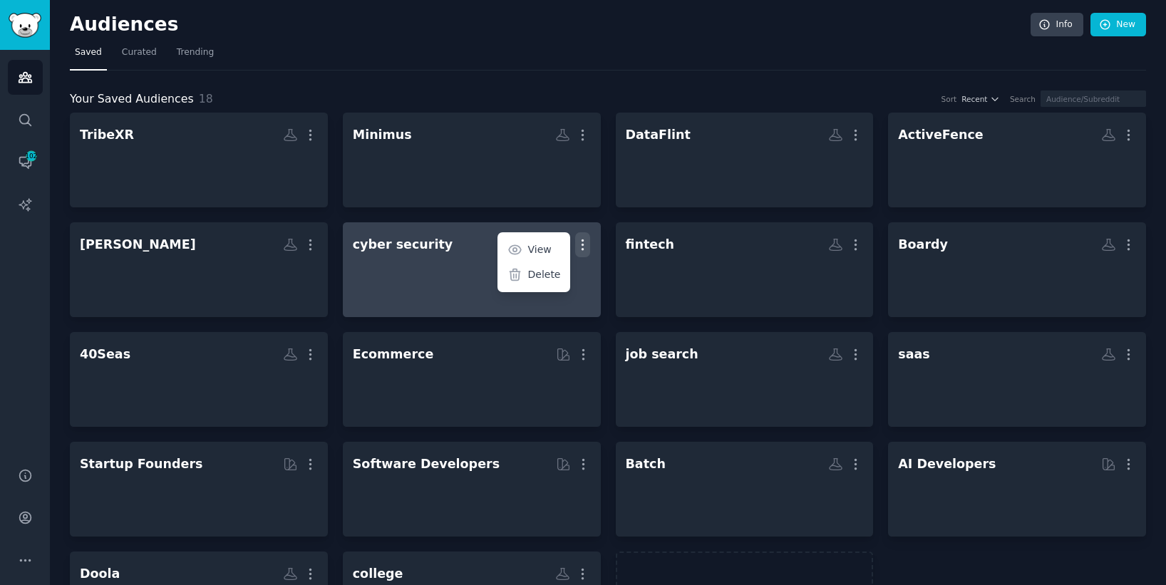 The height and width of the screenshot is (585, 1166). What do you see at coordinates (1017, 269) in the screenshot?
I see `a: Boardy` at bounding box center [1017, 269].